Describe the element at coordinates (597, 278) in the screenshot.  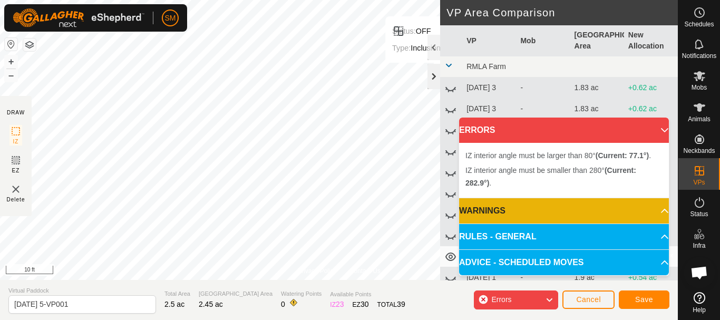
I see `td: 1.9 ac` at that location.